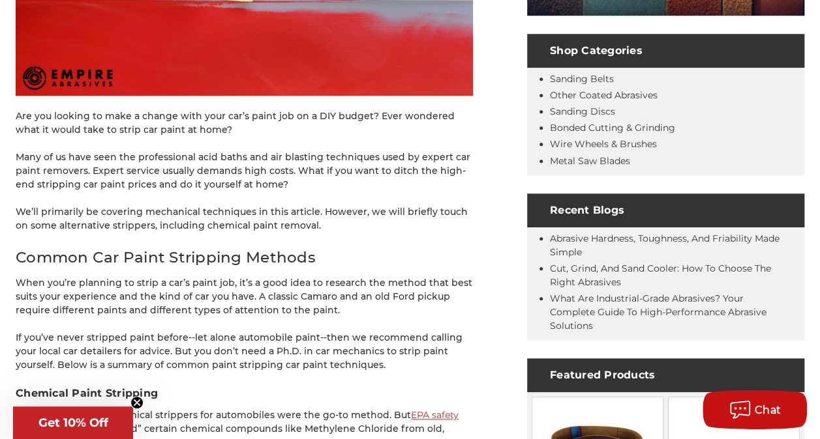 This screenshot has width=820, height=439. I want to click on a: Other Coated Abrasives, so click(603, 95).